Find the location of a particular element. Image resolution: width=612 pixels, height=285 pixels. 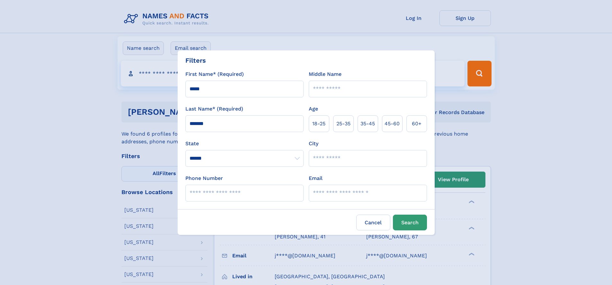

label: First Name* (Required) is located at coordinates (215, 74).